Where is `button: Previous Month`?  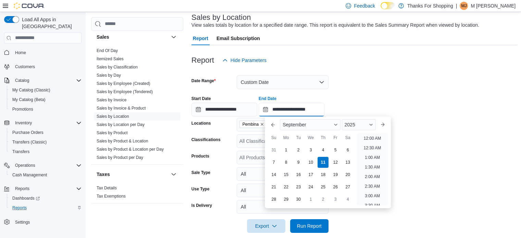
button: Previous Month is located at coordinates (273, 125).